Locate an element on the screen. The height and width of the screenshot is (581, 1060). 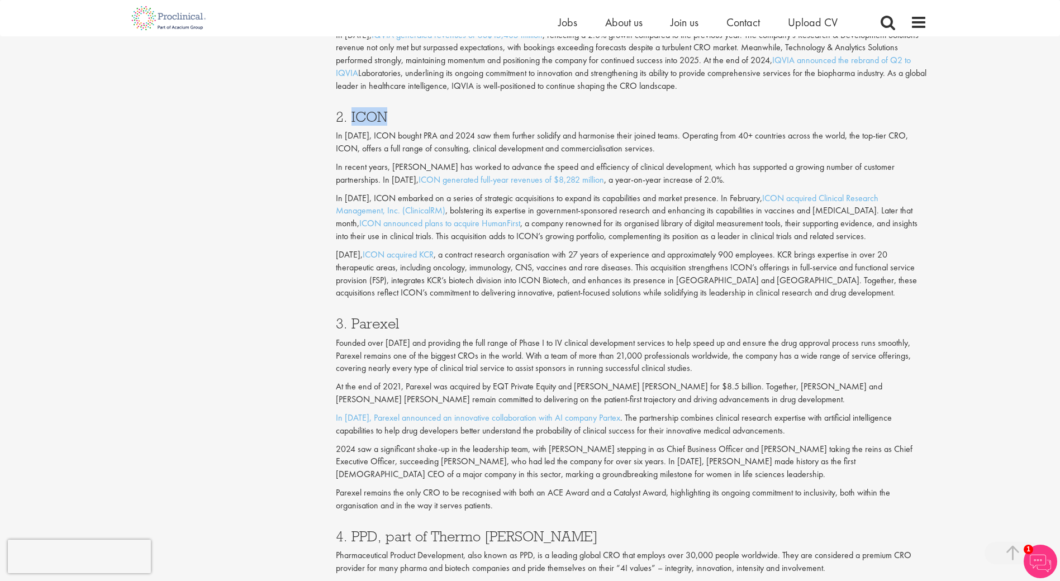
a: IQVIA generated revenues of US$15,405 million is located at coordinates (457, 35).